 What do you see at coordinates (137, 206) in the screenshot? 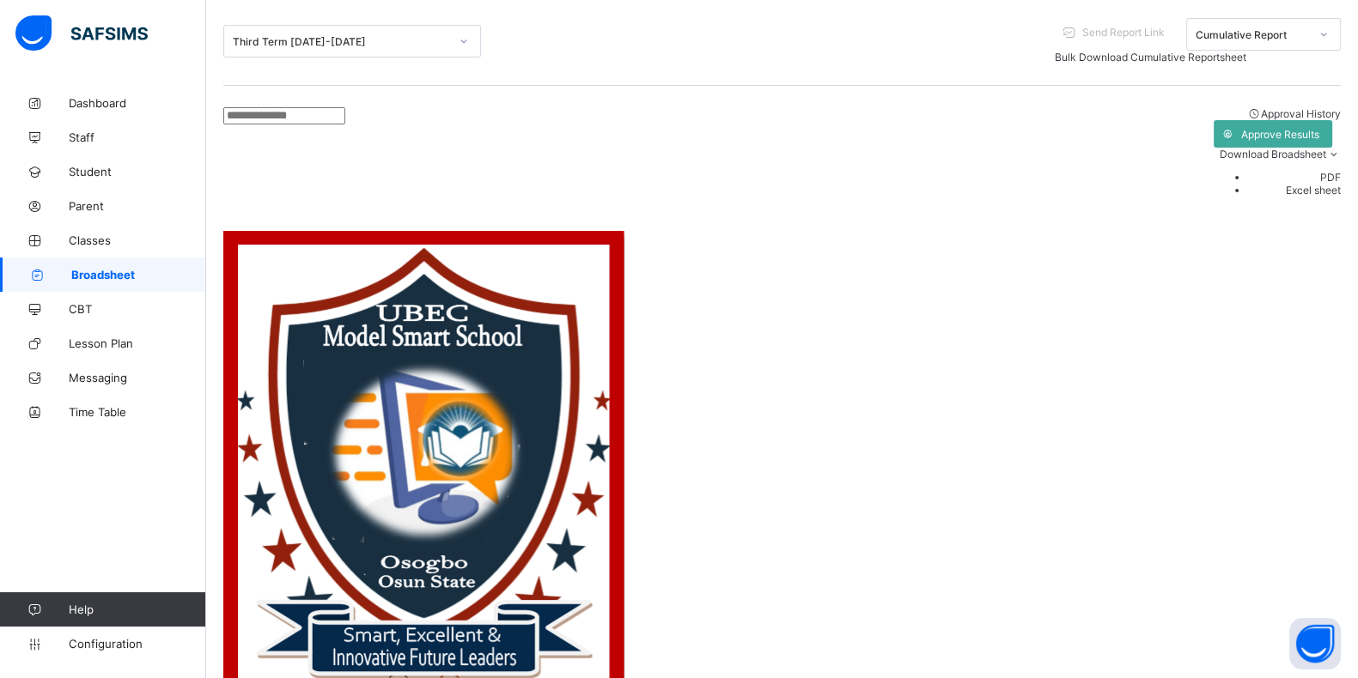
I see `span: Parent` at bounding box center [137, 206].